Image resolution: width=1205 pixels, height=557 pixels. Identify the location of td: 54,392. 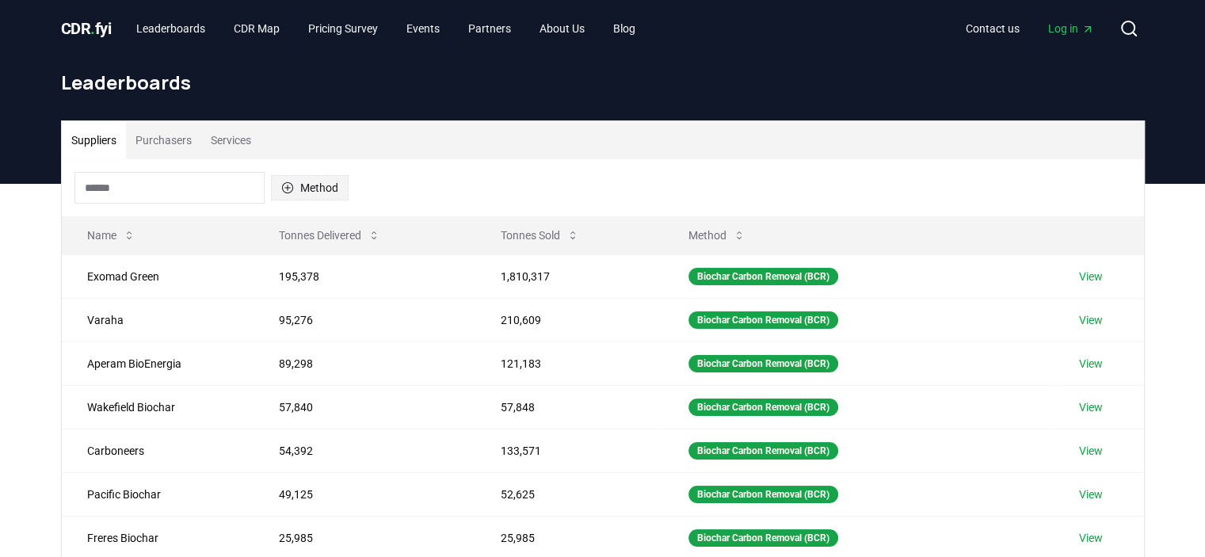
(364, 450).